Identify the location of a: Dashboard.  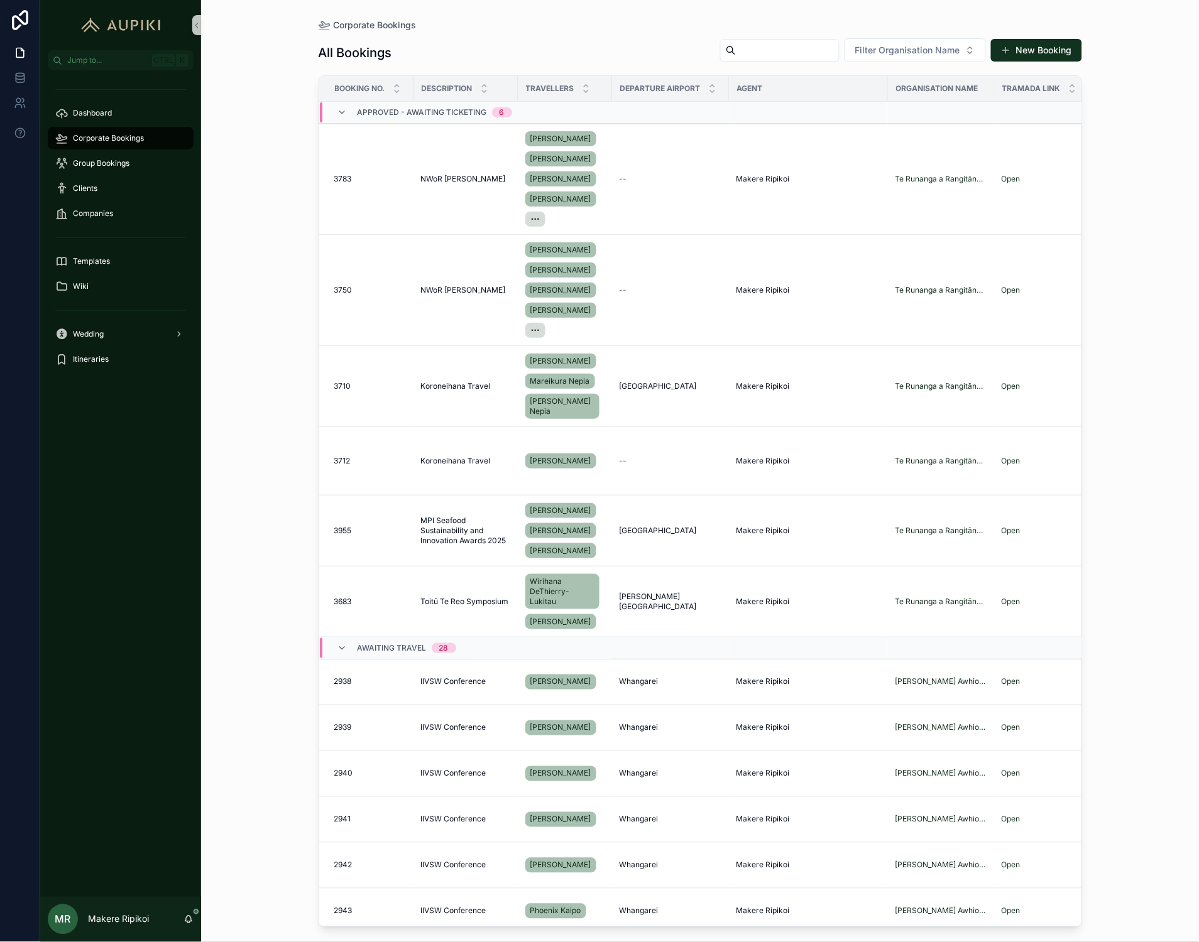
(121, 113).